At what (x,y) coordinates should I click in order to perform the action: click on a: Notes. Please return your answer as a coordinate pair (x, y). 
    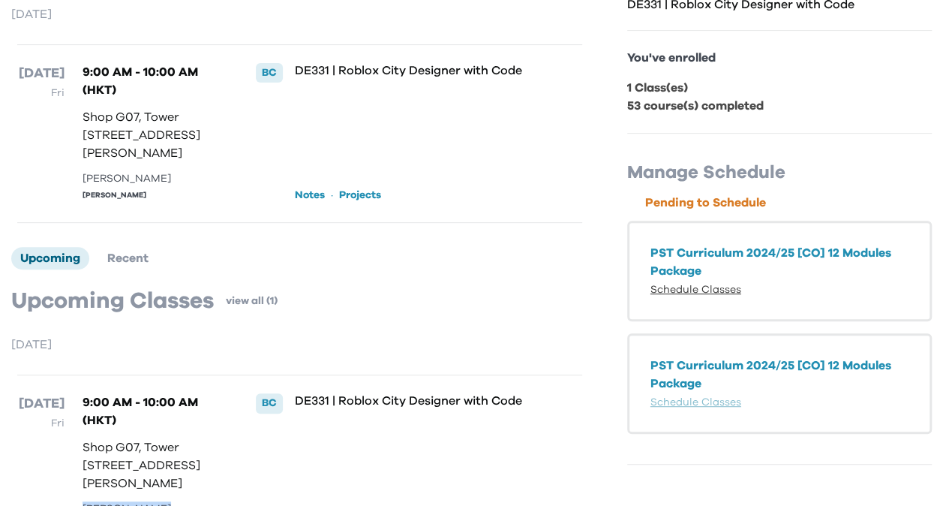
    Looking at the image, I should click on (310, 195).